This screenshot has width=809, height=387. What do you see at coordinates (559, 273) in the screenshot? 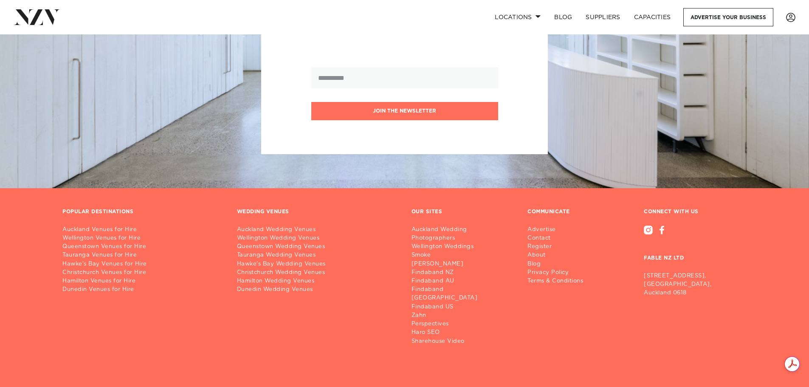
I see `a: Privacy Policy` at bounding box center [559, 273].